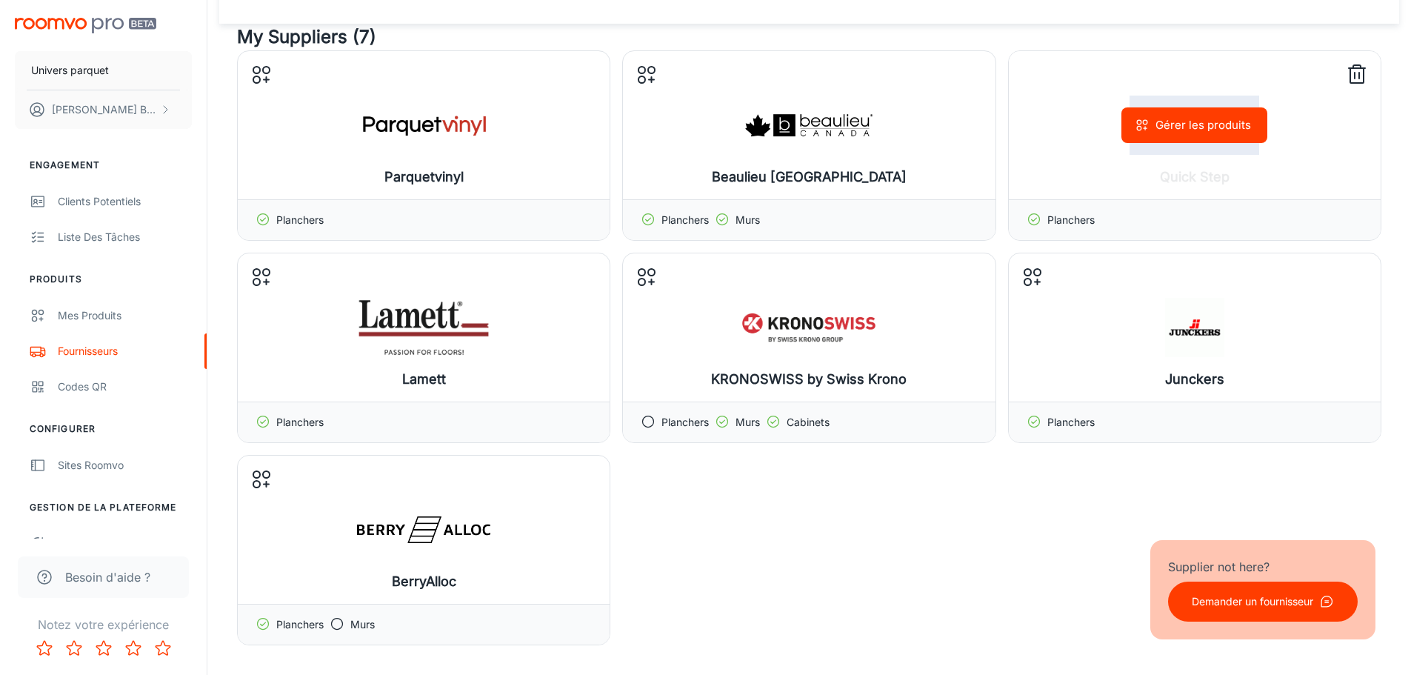  What do you see at coordinates (124, 315) in the screenshot?
I see `div: Mes produits` at bounding box center [124, 315].